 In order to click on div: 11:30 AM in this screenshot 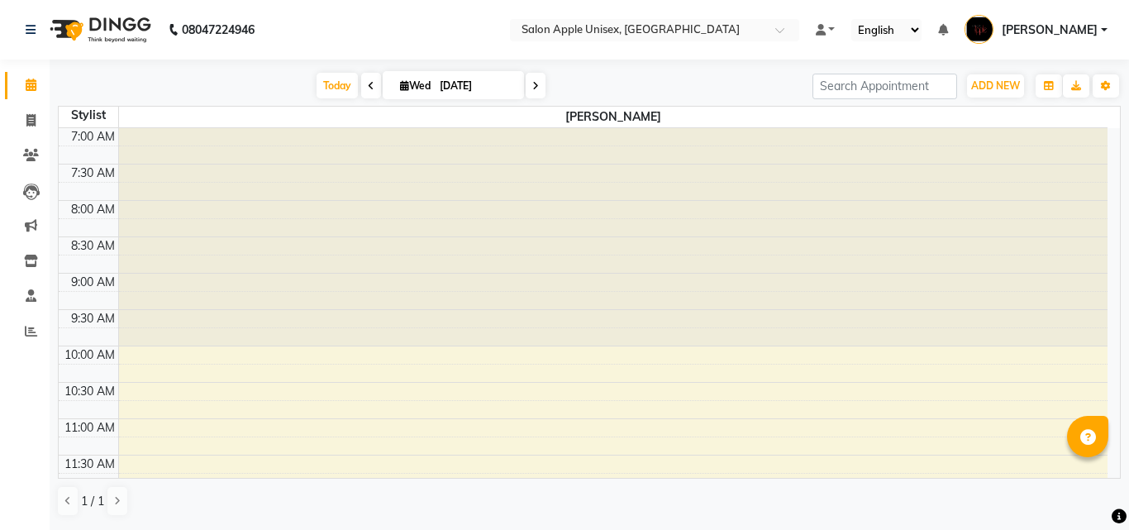, I will do `click(89, 464)`.